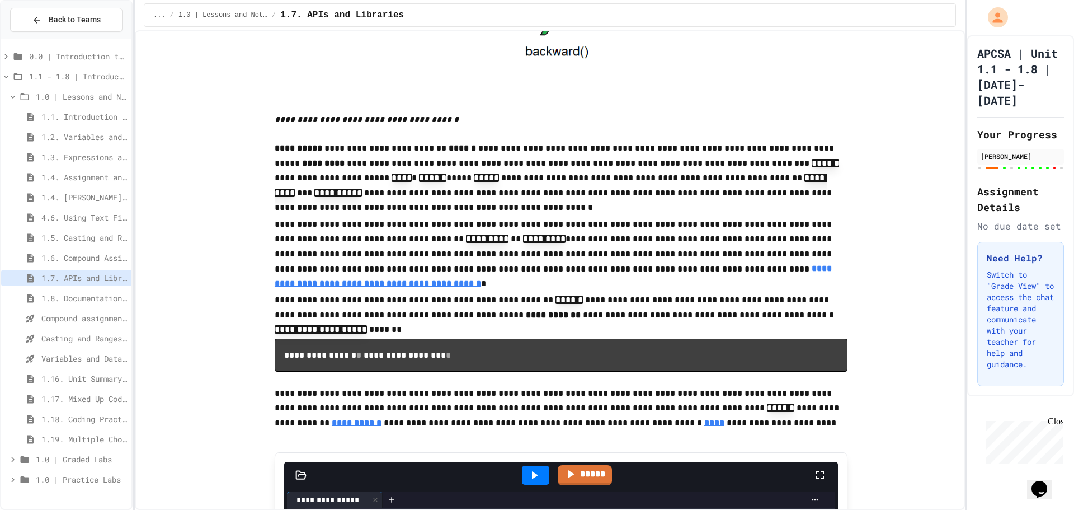 This screenshot has height=510, width=1074. I want to click on h3: Need Help?, so click(1020, 258).